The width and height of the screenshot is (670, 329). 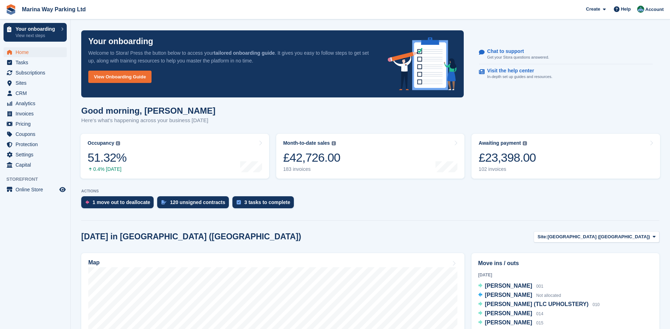 I want to click on p: View next steps, so click(x=36, y=36).